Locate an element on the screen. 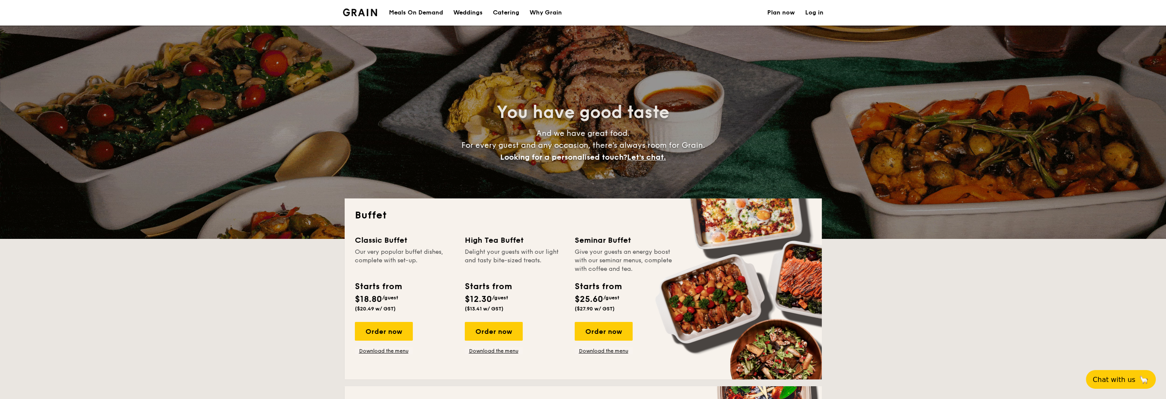 Image resolution: width=1166 pixels, height=399 pixels. span: $25.60 is located at coordinates (589, 300).